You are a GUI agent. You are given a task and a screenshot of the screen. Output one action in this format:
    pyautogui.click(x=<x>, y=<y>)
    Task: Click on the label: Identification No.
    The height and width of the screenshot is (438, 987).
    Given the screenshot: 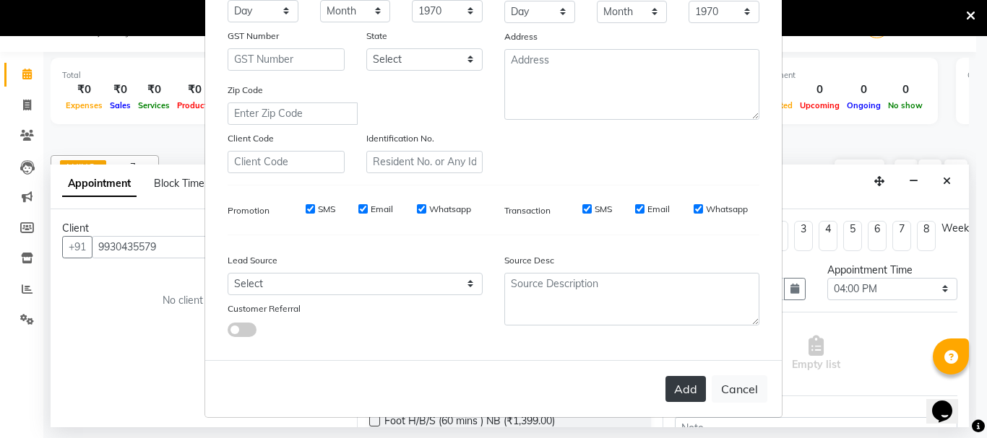 What is the action you would take?
    pyautogui.click(x=400, y=139)
    